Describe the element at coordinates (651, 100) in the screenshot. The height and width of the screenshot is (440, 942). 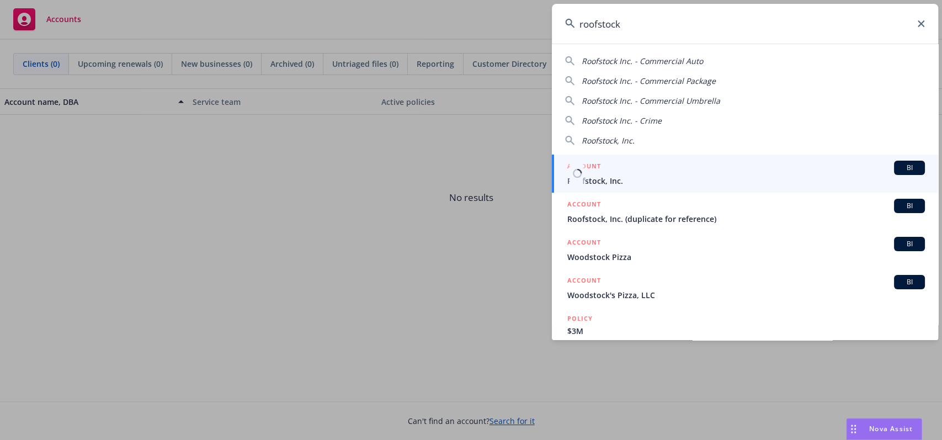
I see `span: Roofstock Inc. - Commercial Umbrella` at that location.